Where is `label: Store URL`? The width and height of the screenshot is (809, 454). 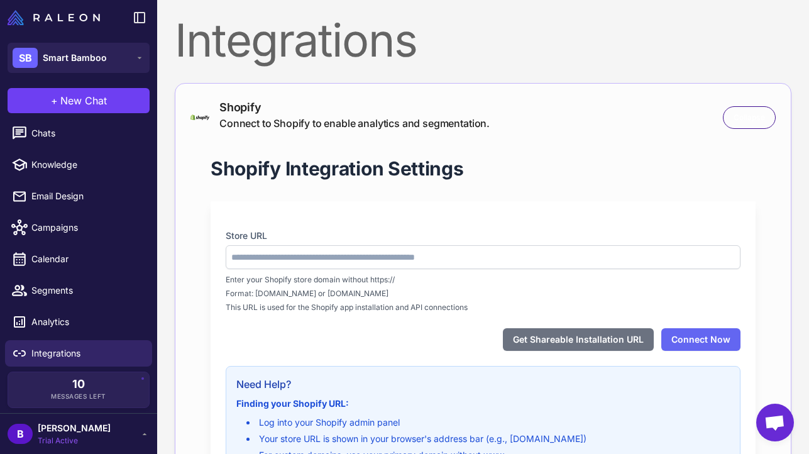
label: Store URL is located at coordinates (482, 236).